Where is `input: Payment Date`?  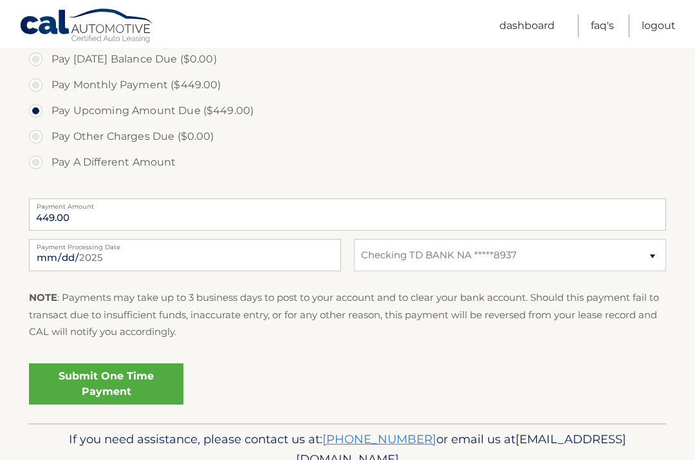
input: Payment Date is located at coordinates (185, 256).